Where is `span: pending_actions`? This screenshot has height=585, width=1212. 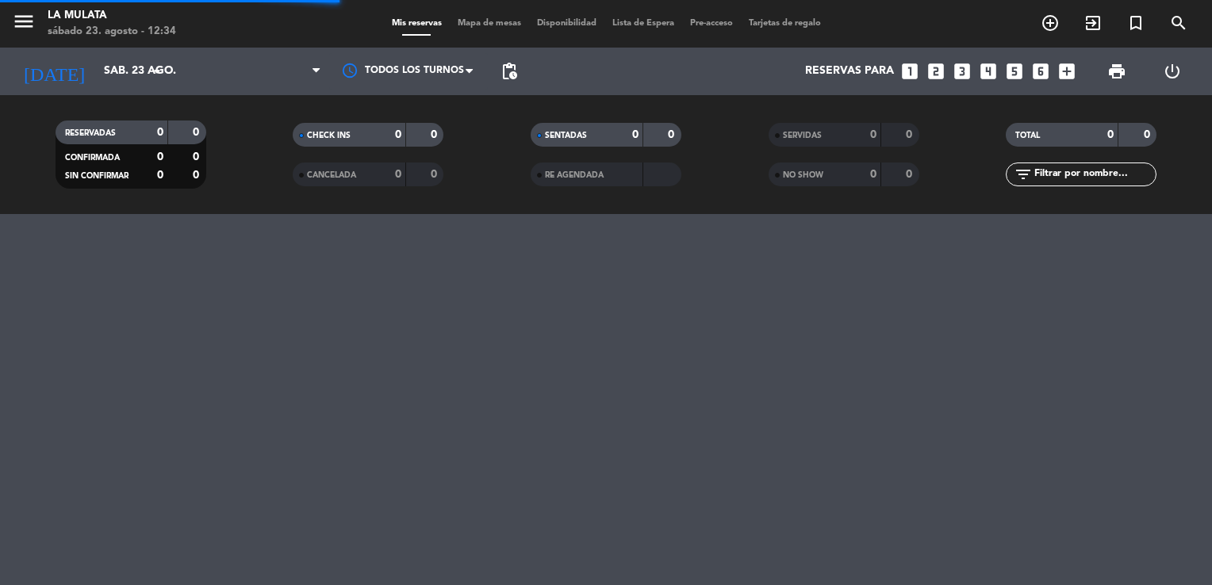 span: pending_actions is located at coordinates (509, 71).